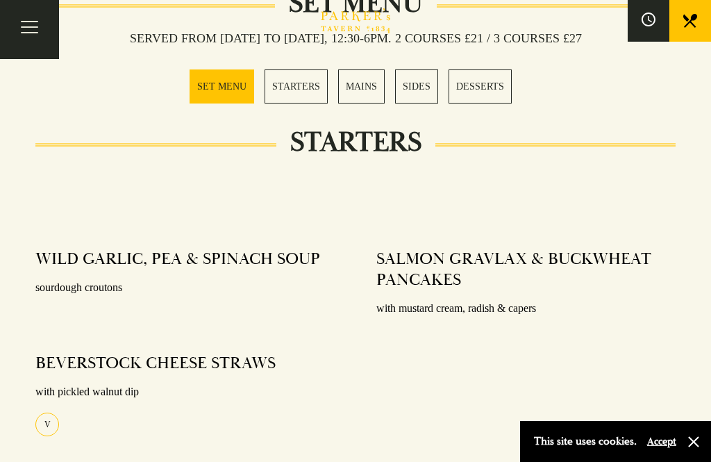  Describe the element at coordinates (156, 363) in the screenshot. I see `h4: BEVERSTOCK CHEESE STRAWS` at that location.